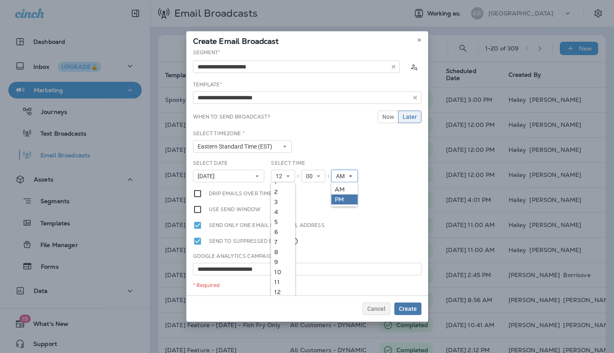  I want to click on a: PM, so click(344, 199).